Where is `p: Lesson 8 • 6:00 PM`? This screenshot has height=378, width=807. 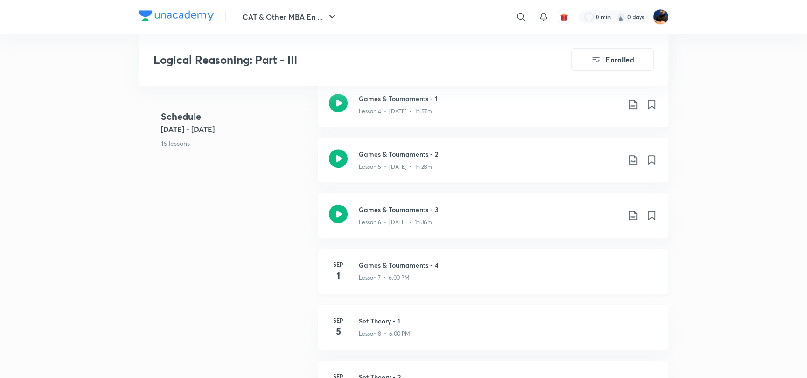 p: Lesson 8 • 6:00 PM is located at coordinates (384, 334).